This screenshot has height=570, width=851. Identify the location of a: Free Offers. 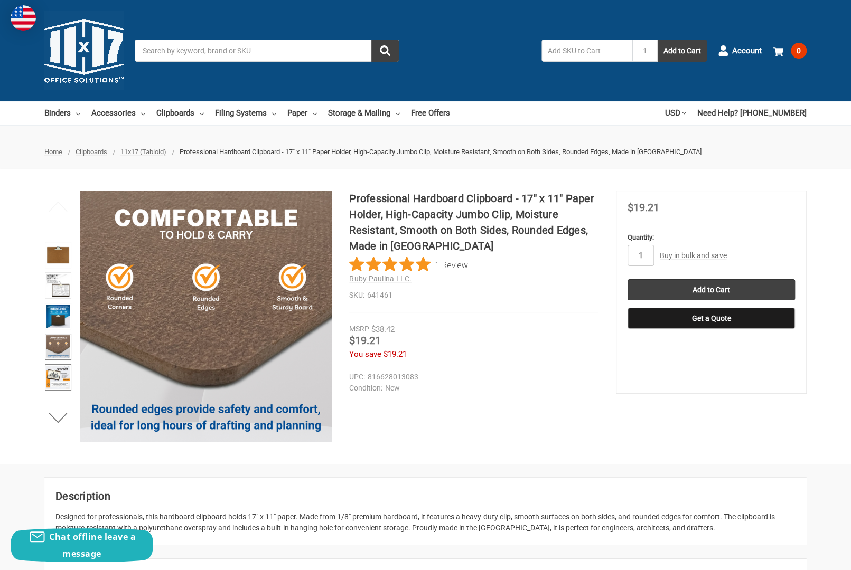
(430, 113).